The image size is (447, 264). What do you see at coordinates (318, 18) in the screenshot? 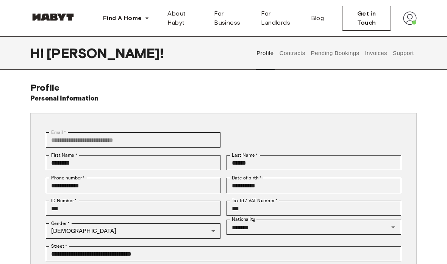
I see `a: Blog` at bounding box center [318, 18].